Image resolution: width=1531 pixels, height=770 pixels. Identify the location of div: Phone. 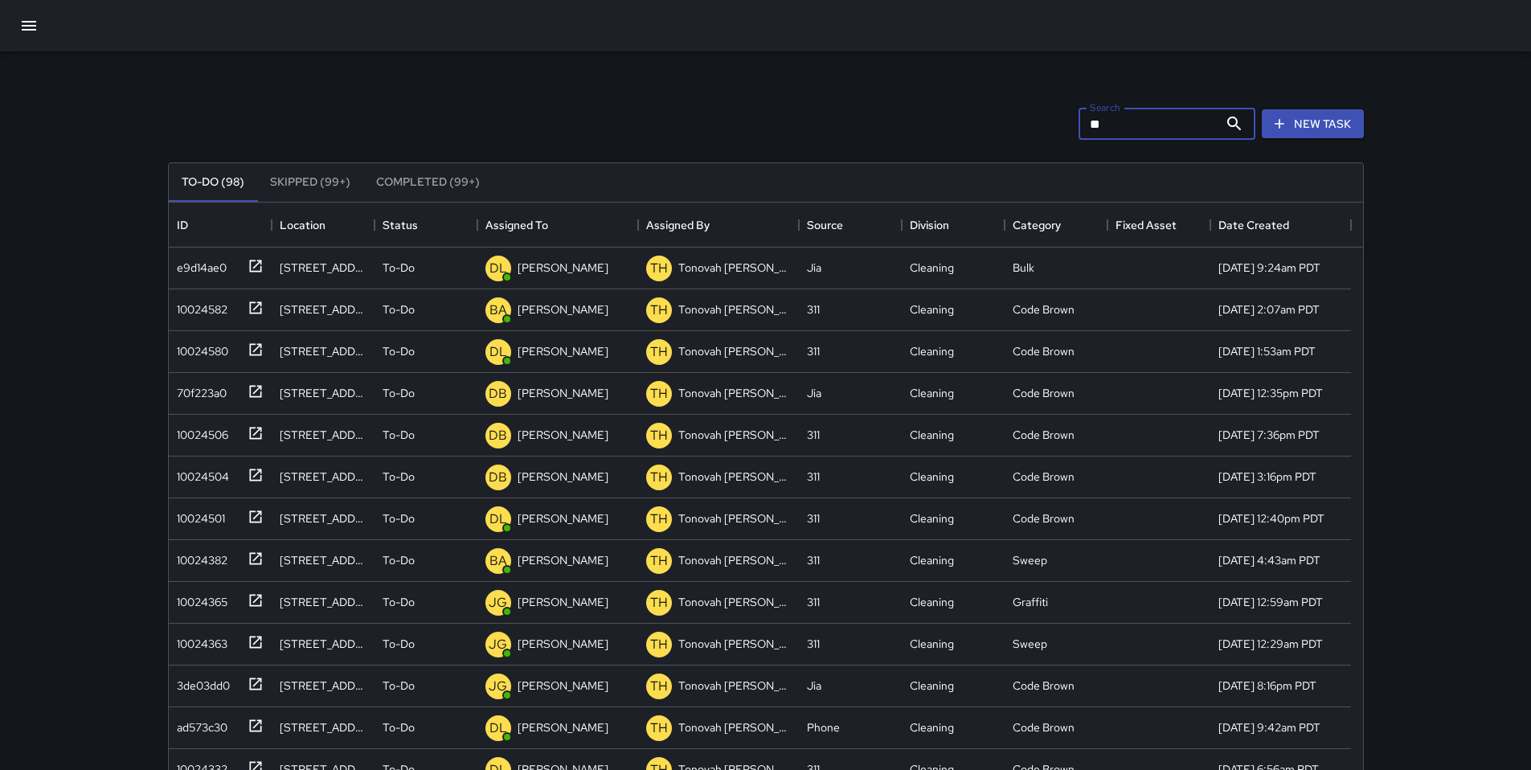
(823, 727).